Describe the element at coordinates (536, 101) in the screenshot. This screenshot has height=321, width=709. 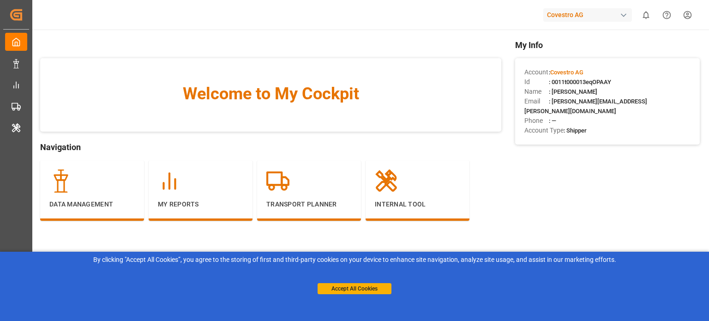
I see `span: Email` at that location.